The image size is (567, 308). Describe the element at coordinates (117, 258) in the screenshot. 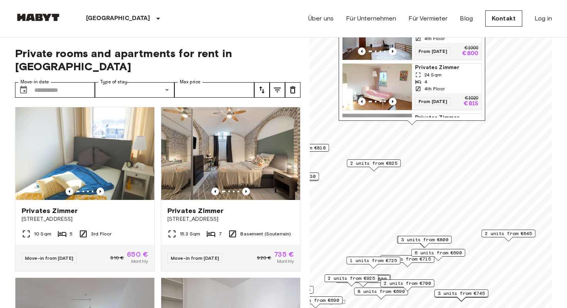

I see `span: 810 €` at that location.